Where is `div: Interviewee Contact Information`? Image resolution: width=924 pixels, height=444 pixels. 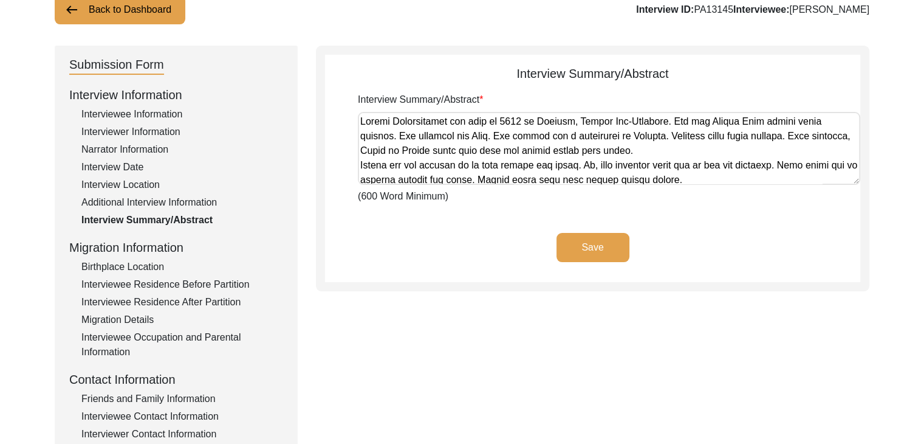 div: Interviewee Contact Information is located at coordinates (182, 416).